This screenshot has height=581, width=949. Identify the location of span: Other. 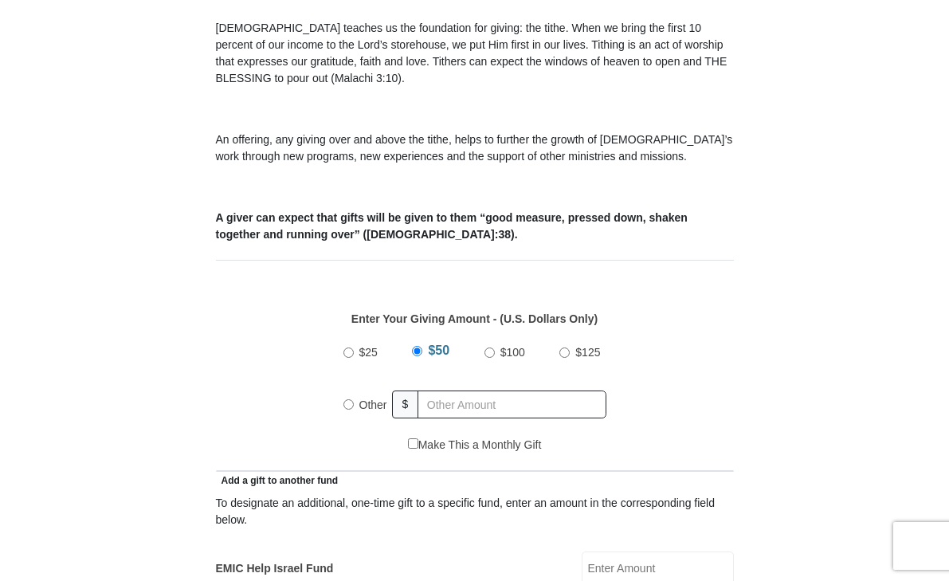
(373, 405).